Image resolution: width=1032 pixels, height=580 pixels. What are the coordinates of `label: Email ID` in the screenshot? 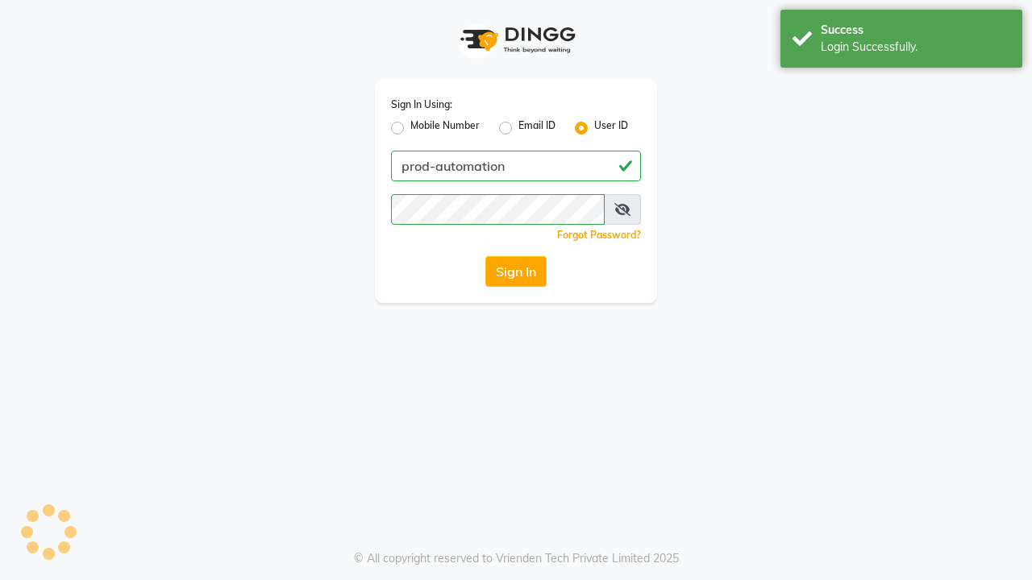 It's located at (537, 128).